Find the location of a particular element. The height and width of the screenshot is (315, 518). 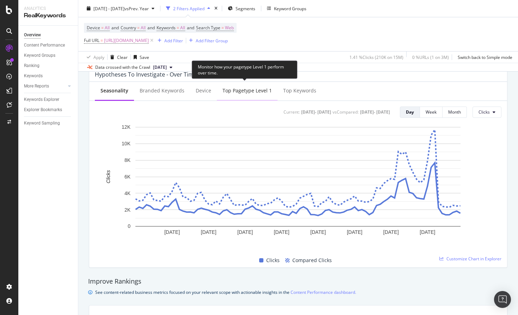

a: Keyword Sampling is located at coordinates (48, 123).